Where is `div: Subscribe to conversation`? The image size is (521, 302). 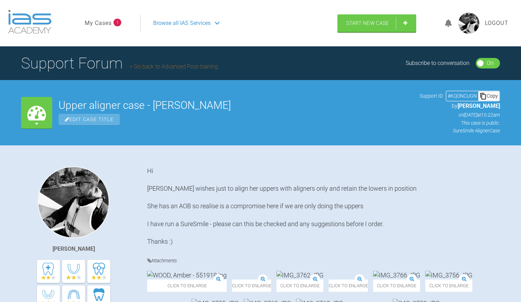
div: Subscribe to conversation is located at coordinates (438, 63).